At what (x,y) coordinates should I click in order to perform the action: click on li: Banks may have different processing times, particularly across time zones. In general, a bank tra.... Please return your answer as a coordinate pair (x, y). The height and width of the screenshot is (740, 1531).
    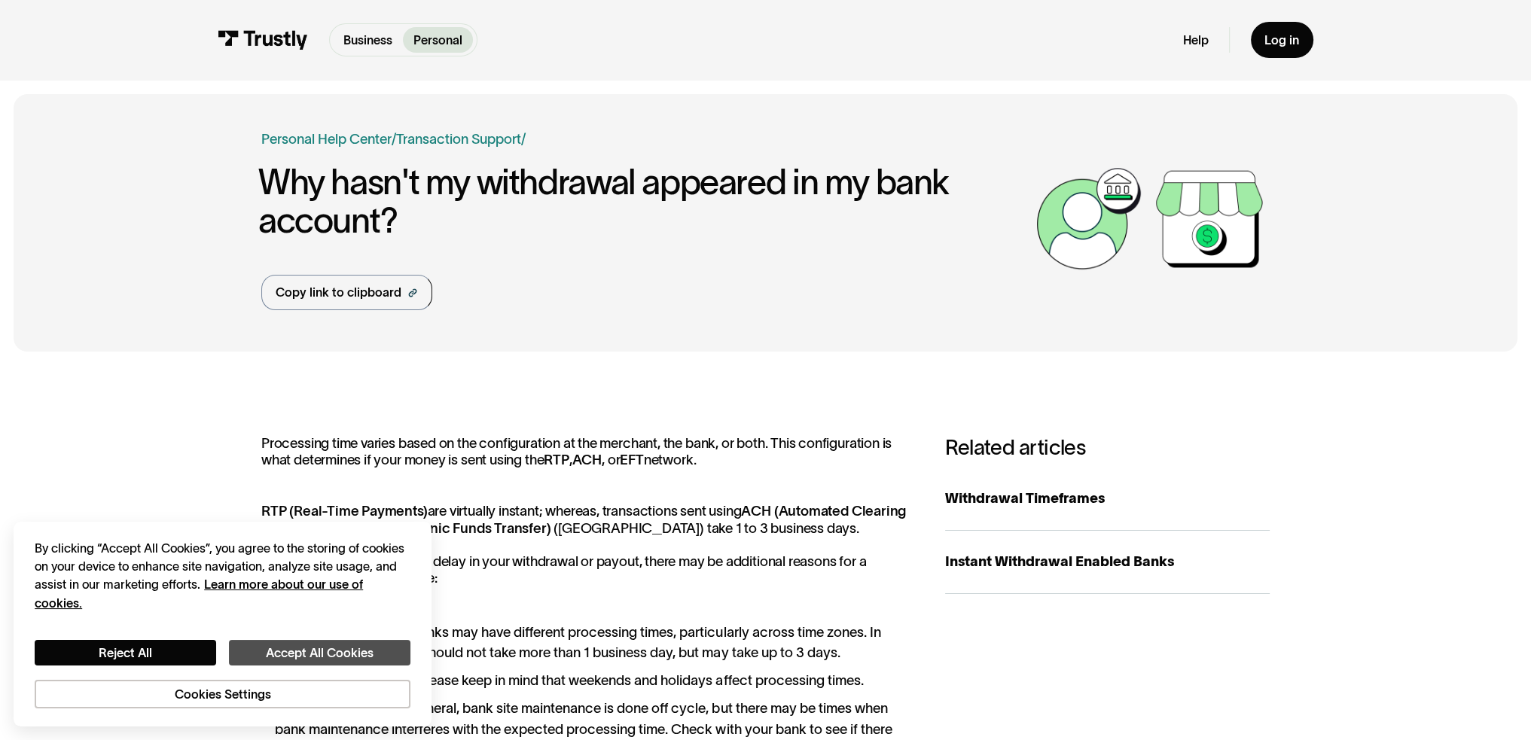
    Looking at the image, I should click on (586, 642).